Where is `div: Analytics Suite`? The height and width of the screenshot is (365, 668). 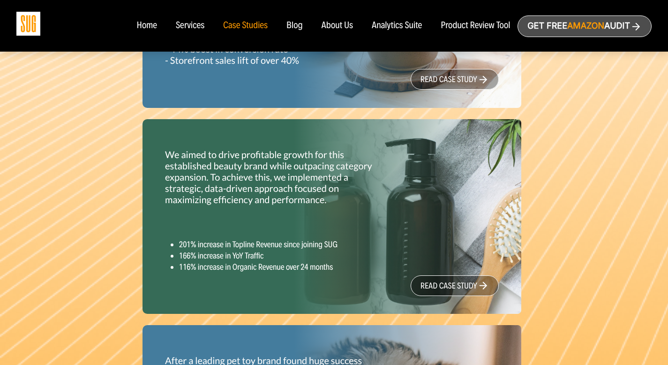
div: Analytics Suite is located at coordinates (397, 26).